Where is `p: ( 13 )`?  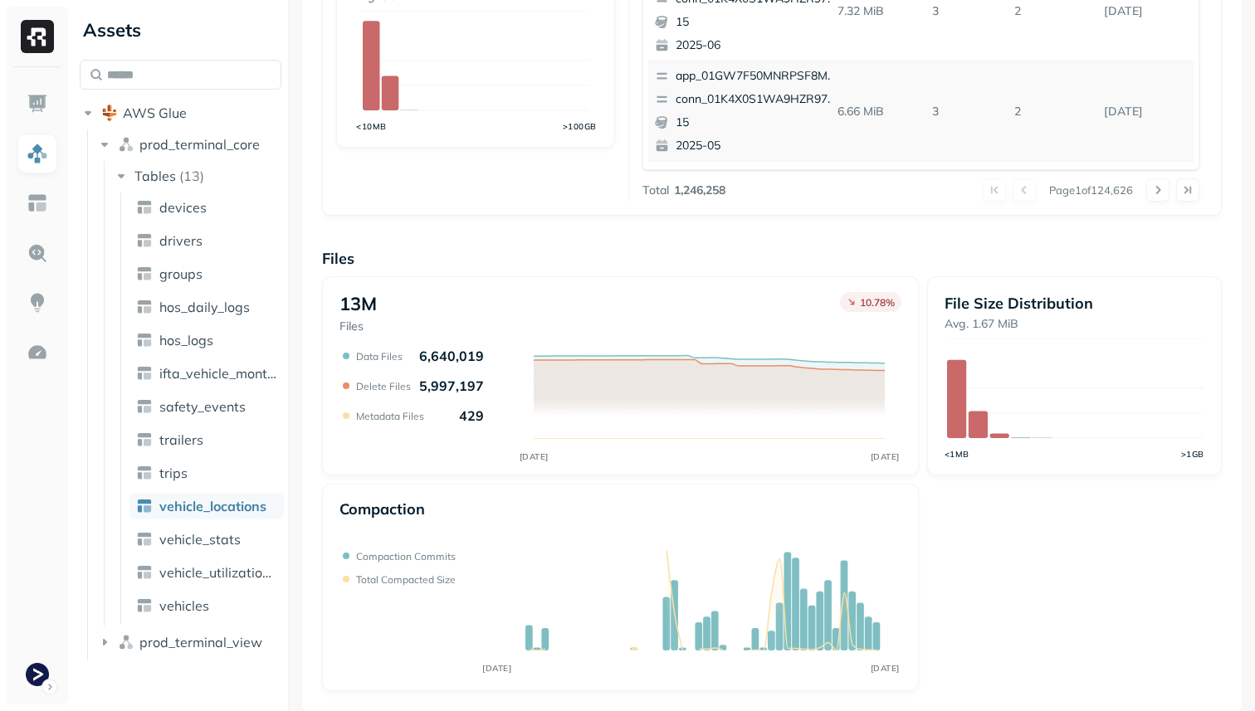 p: ( 13 ) is located at coordinates (192, 176).